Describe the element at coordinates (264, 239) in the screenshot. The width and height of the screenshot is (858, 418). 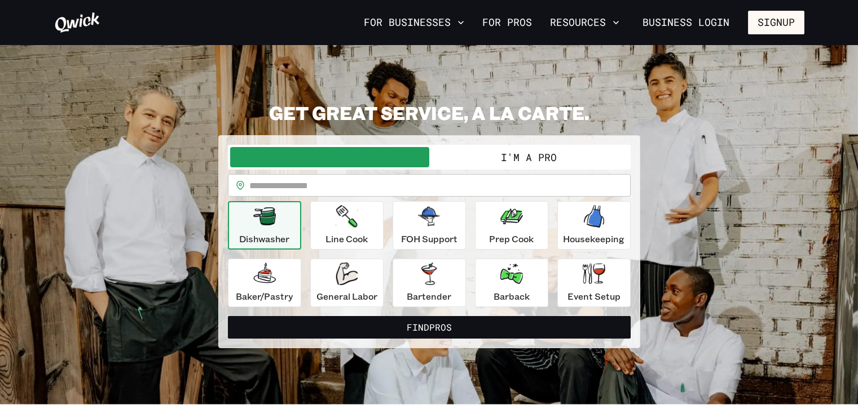
I see `p: Dishwasher` at that location.